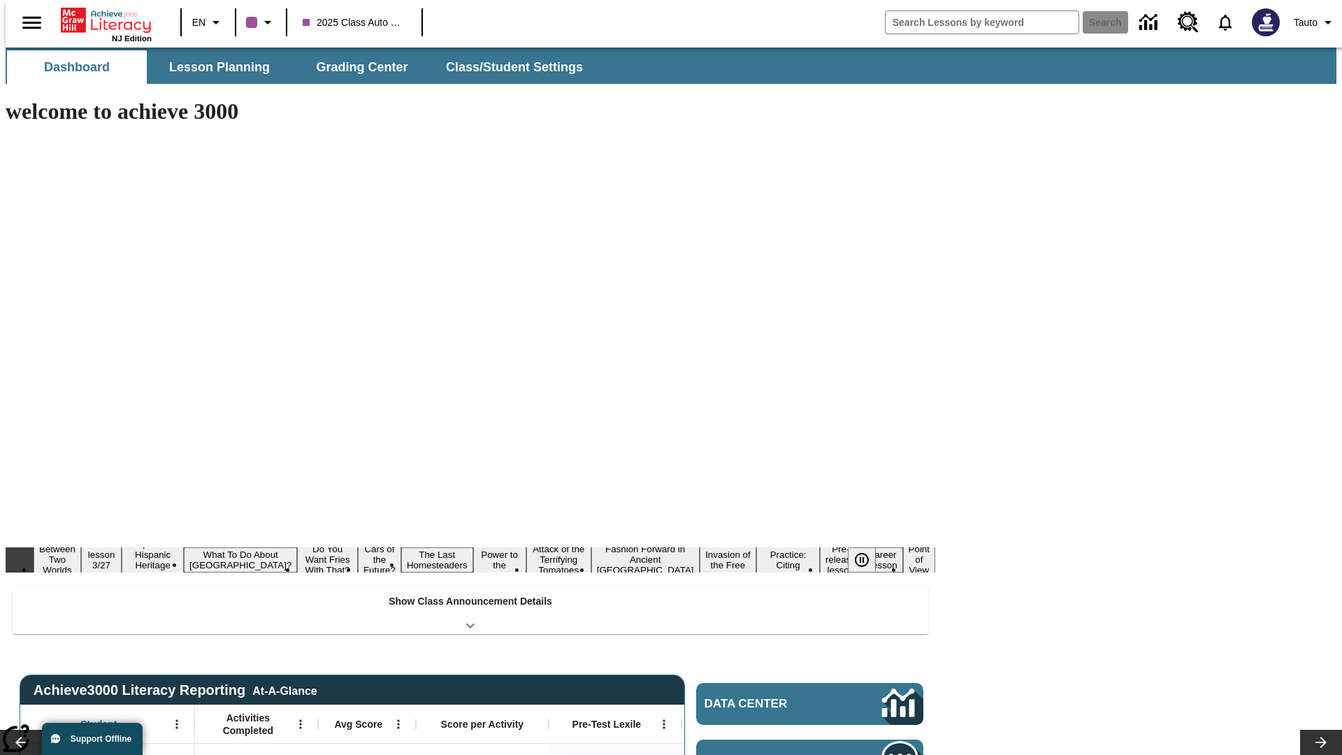  I want to click on a: Resource Center, Will open in new tab, so click(1188, 22).